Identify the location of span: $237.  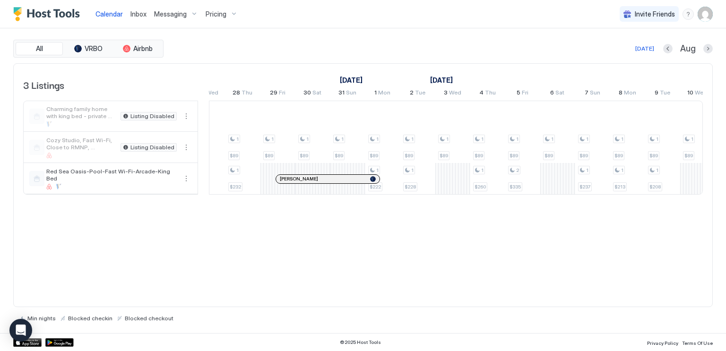
(585, 187).